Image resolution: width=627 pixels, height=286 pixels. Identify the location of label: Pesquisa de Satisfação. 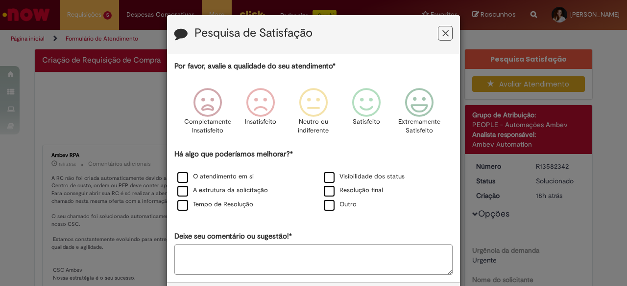
(253, 33).